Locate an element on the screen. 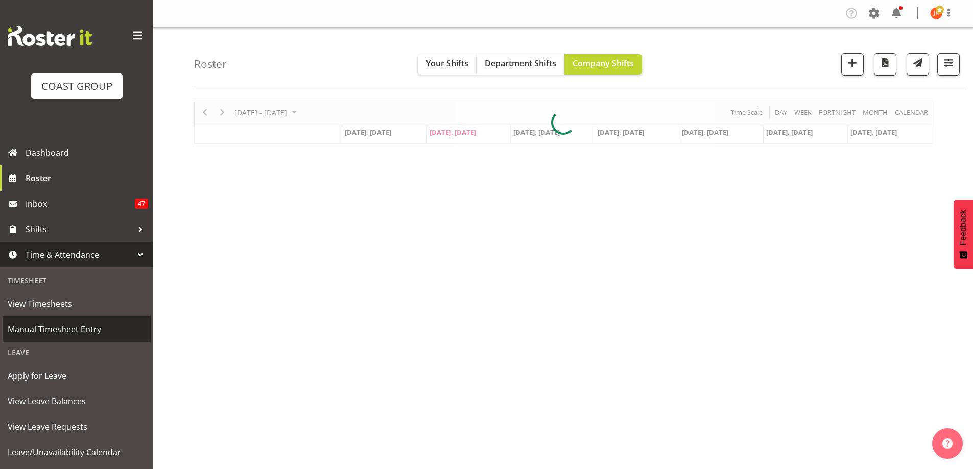 The height and width of the screenshot is (469, 973). a: View Timesheets is located at coordinates (77, 304).